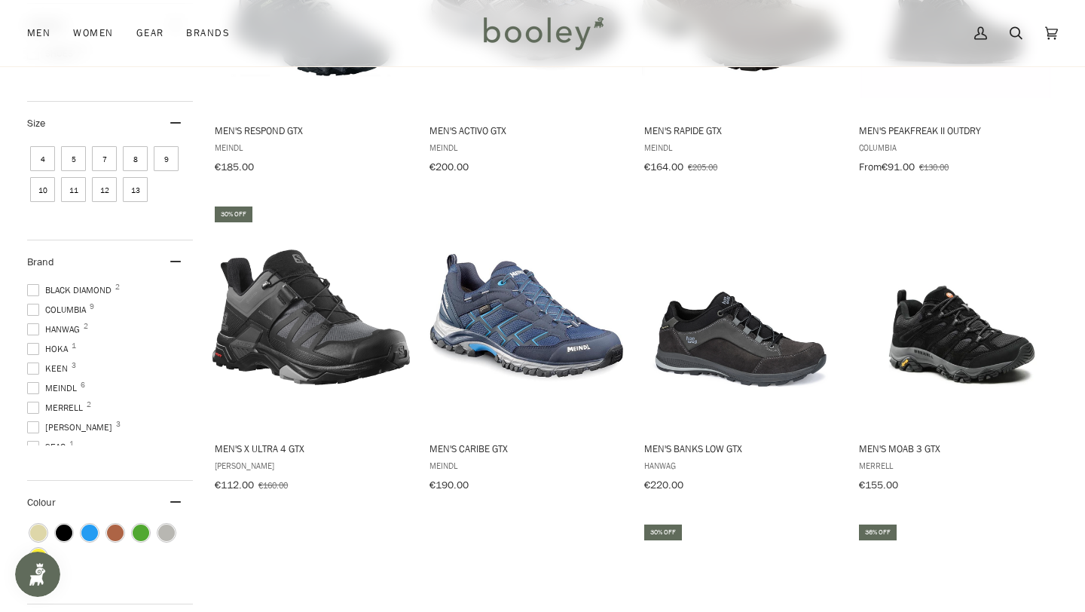 Image resolution: width=1085 pixels, height=612 pixels. I want to click on span: €155.00, so click(879, 484).